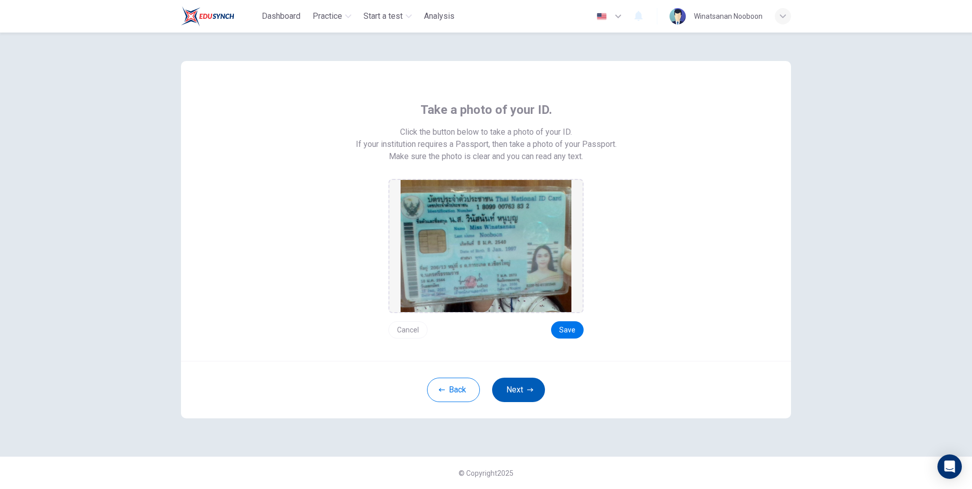 This screenshot has height=489, width=972. Describe the element at coordinates (486, 474) in the screenshot. I see `span: © Copyright 2025` at that location.